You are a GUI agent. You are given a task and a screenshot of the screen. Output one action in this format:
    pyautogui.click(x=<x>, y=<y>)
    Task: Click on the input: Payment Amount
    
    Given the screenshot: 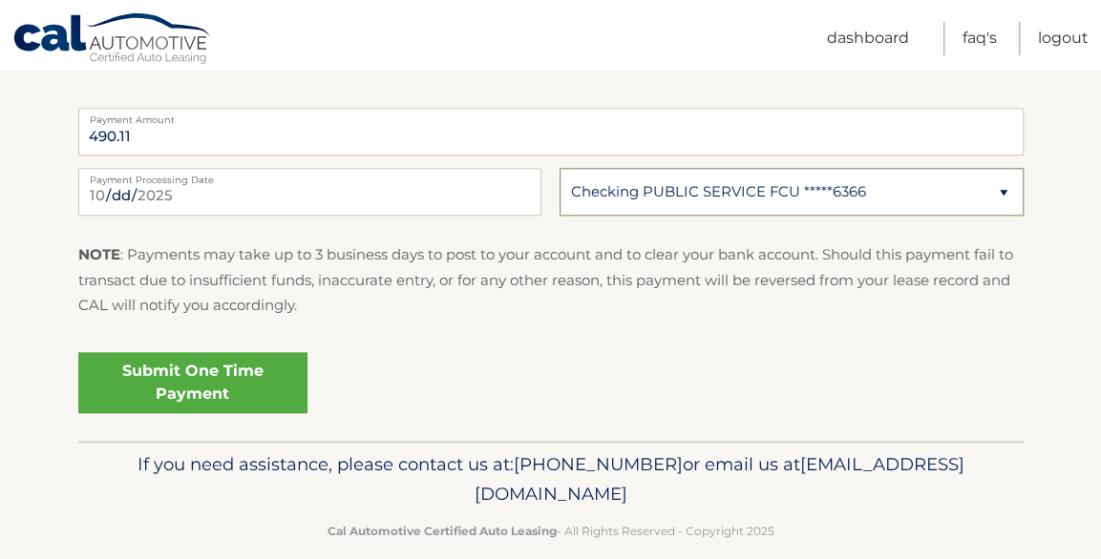 What is the action you would take?
    pyautogui.click(x=551, y=132)
    